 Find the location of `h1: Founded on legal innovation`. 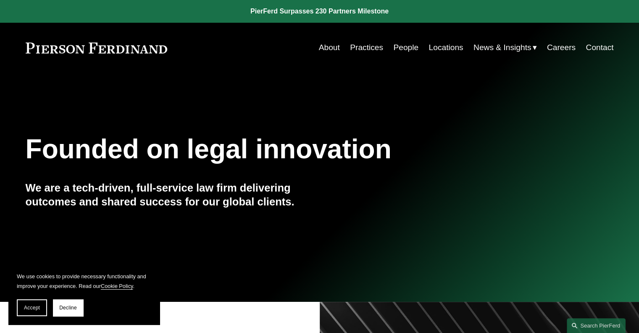

h1: Founded on legal innovation is located at coordinates (271, 149).